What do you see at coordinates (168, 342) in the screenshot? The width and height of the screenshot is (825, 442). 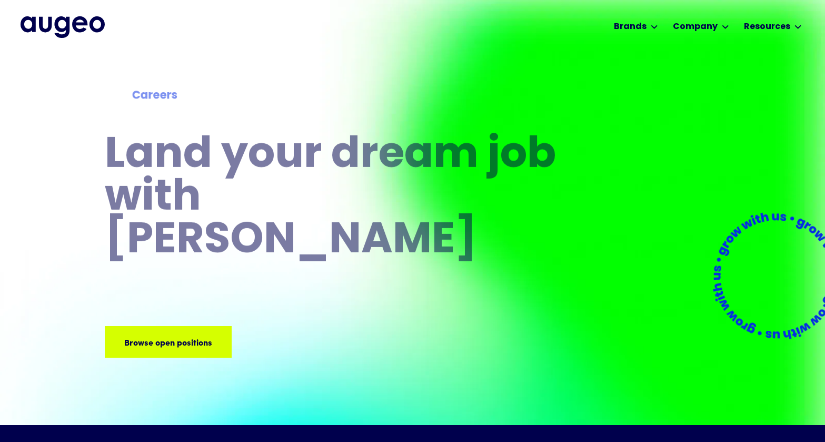 I see `a: Browse open positions` at bounding box center [168, 342].